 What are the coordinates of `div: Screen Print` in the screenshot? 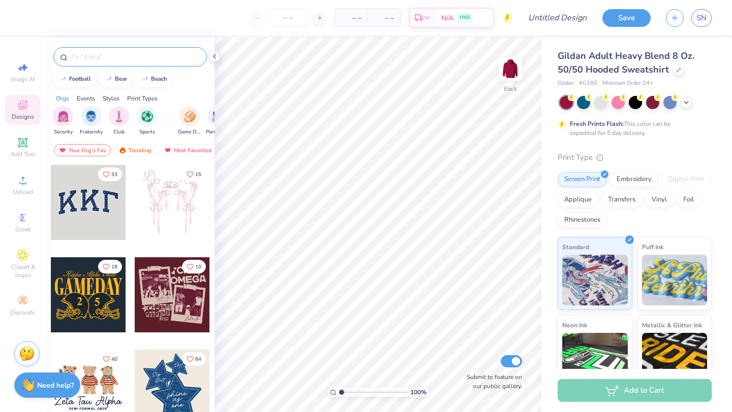 It's located at (582, 180).